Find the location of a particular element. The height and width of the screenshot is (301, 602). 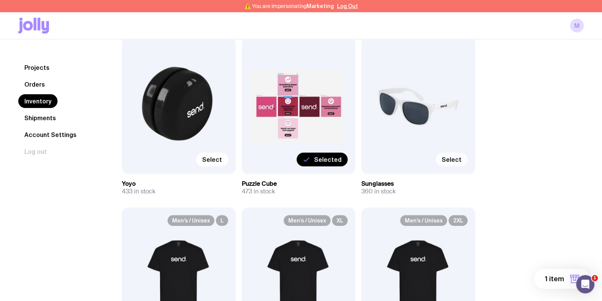

a: Orders is located at coordinates (35, 84).